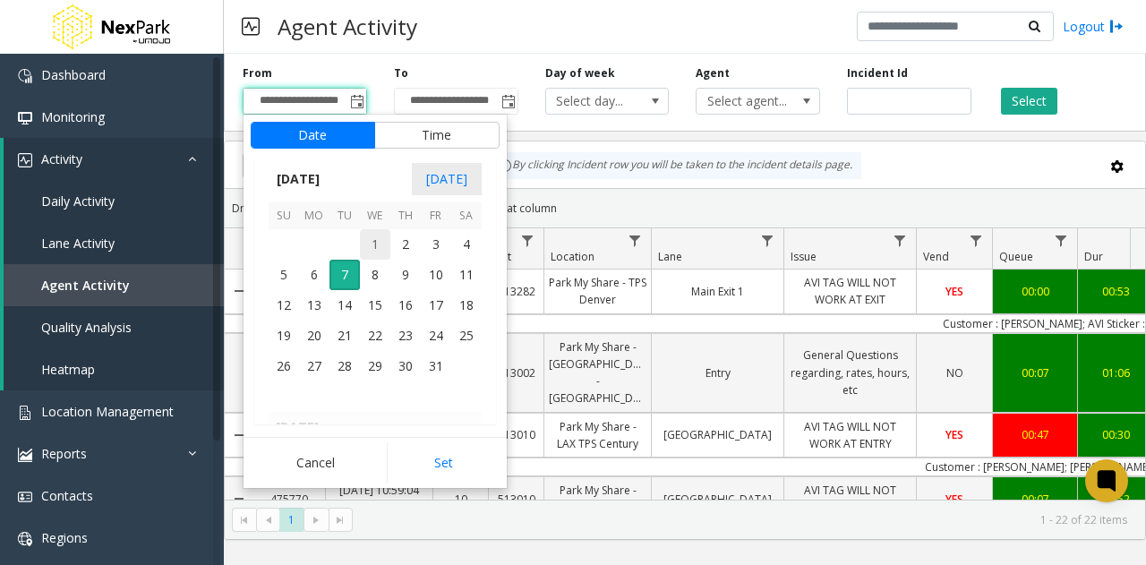 This screenshot has width=1146, height=565. Describe the element at coordinates (745, 101) in the screenshot. I see `span: Select agent...` at that location.